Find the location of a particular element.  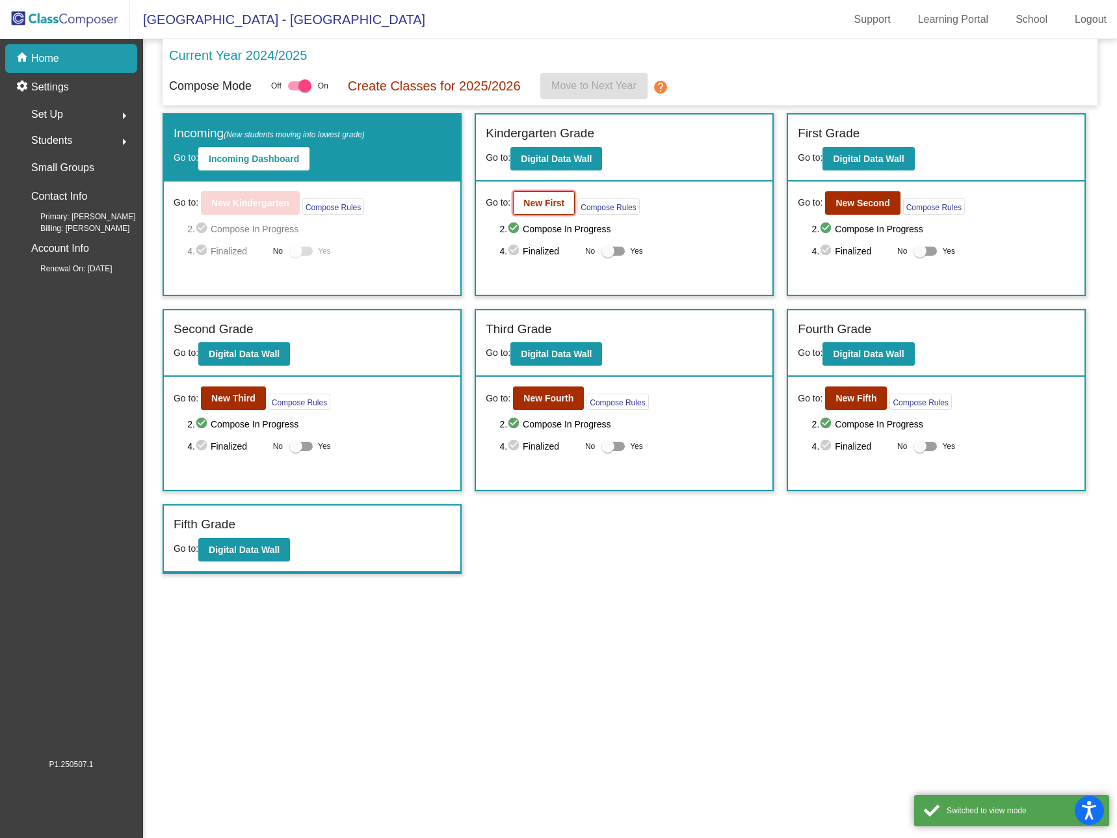

button: Move to Next Year is located at coordinates (594, 86).